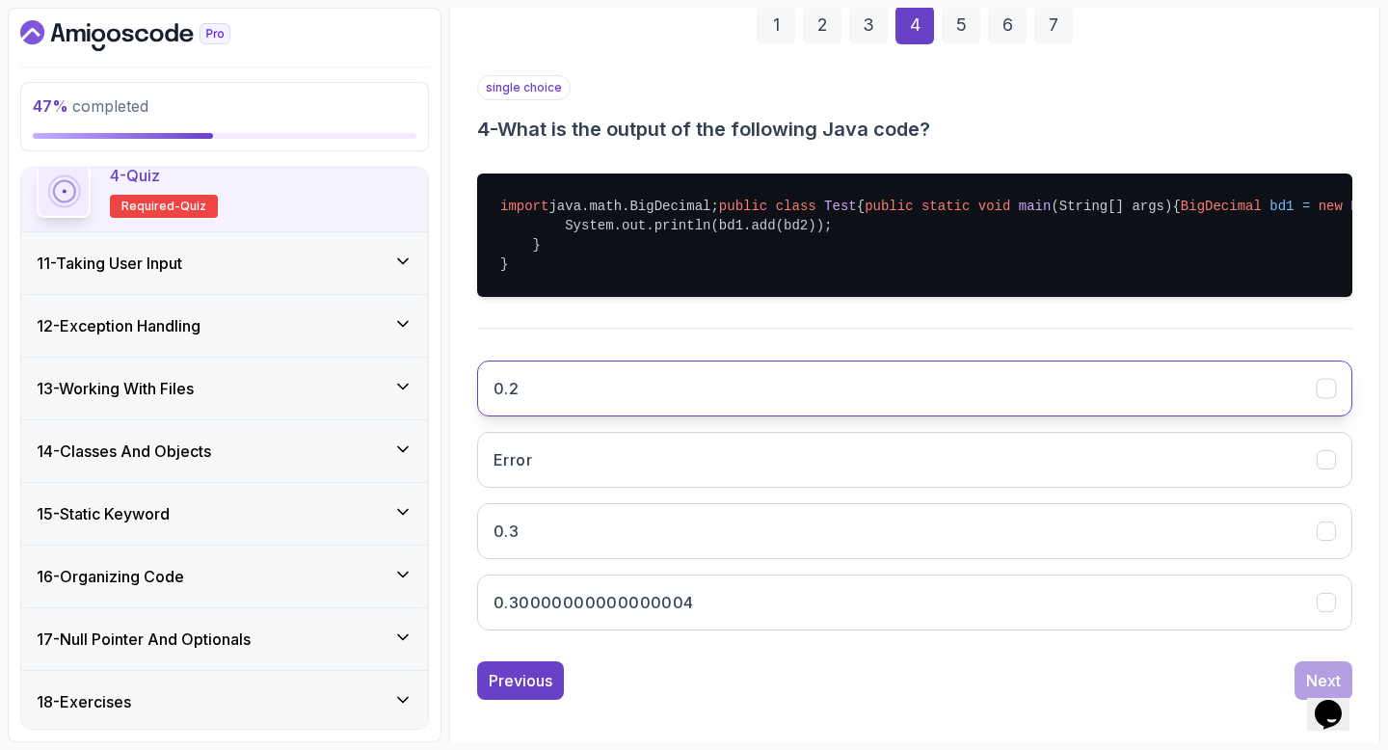 This screenshot has height=750, width=1388. What do you see at coordinates (1007, 25) in the screenshot?
I see `div: 6` at bounding box center [1007, 25].